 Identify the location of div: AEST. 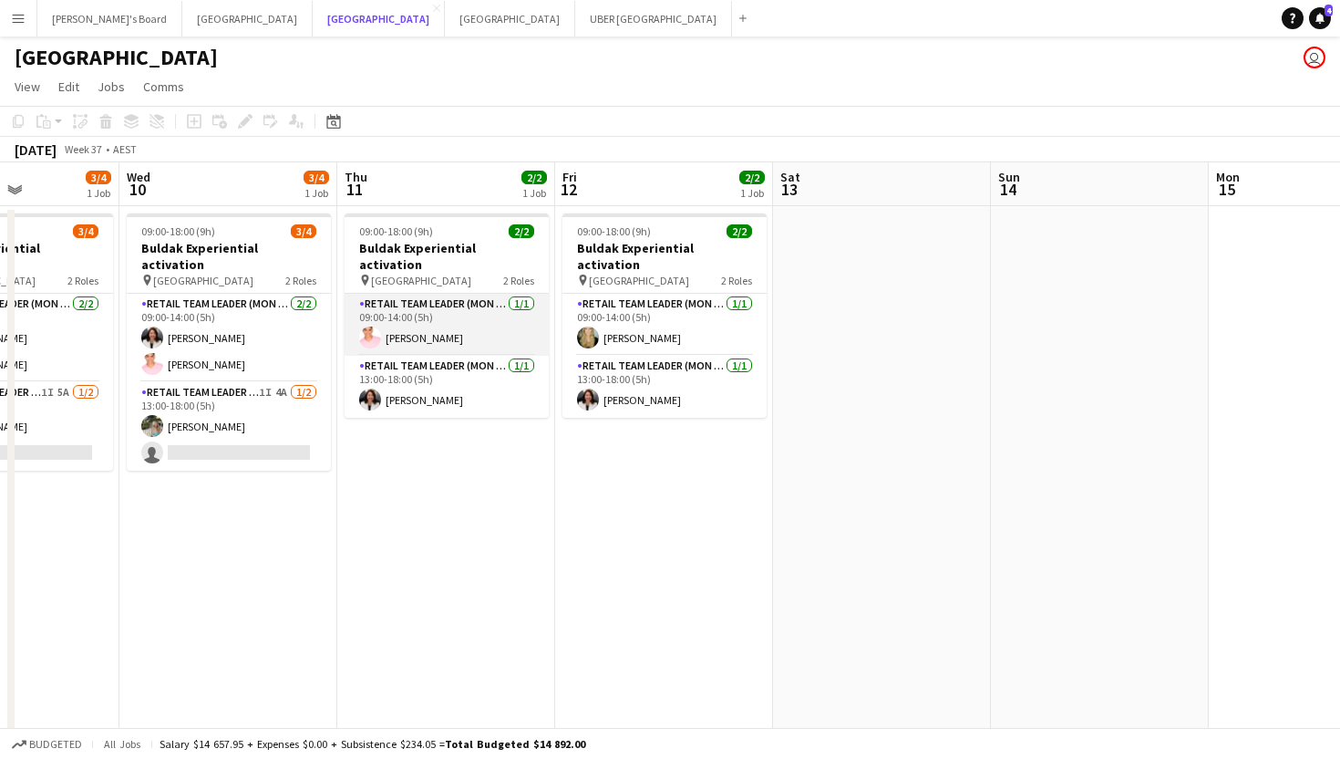
(125, 149).